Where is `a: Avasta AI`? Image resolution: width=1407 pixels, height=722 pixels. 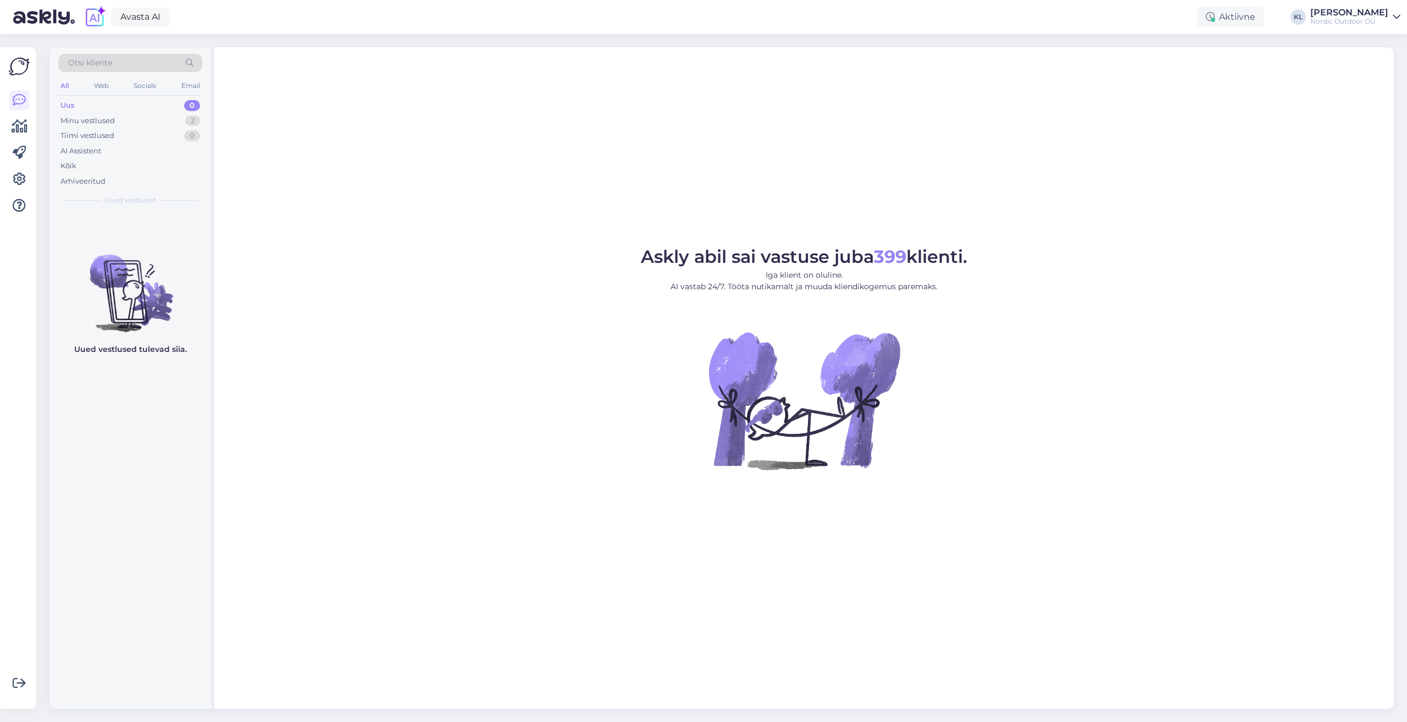 a: Avasta AI is located at coordinates (140, 17).